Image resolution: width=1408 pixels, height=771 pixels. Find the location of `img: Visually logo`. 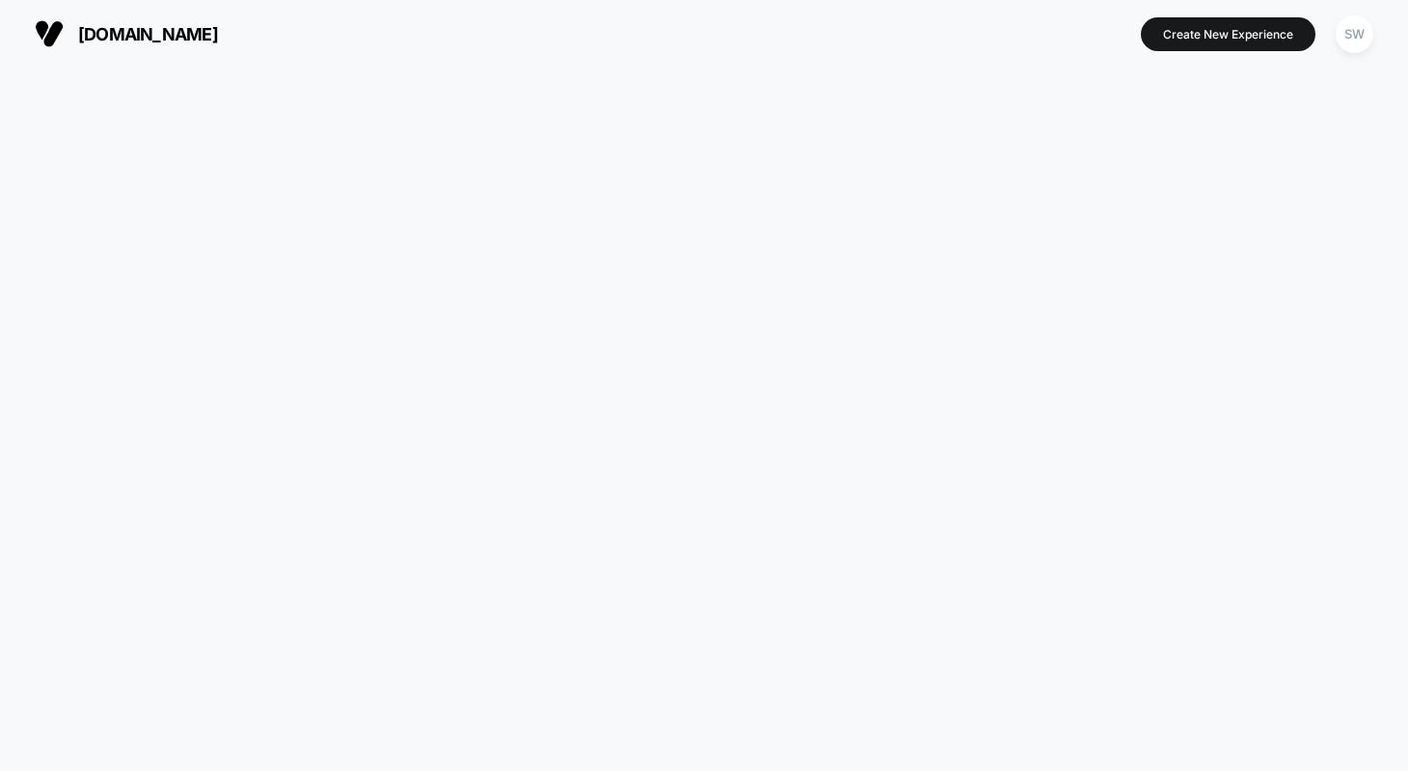

img: Visually logo is located at coordinates (49, 34).